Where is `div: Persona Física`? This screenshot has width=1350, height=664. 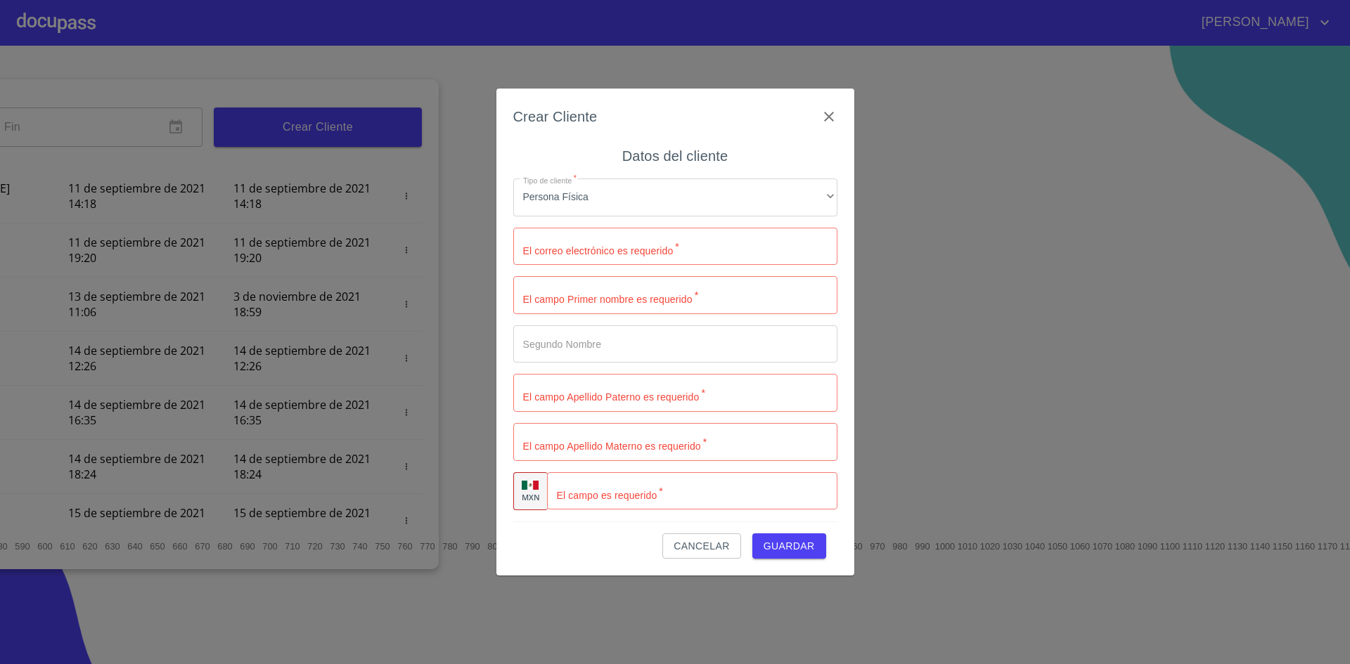 div: Persona Física is located at coordinates (675, 198).